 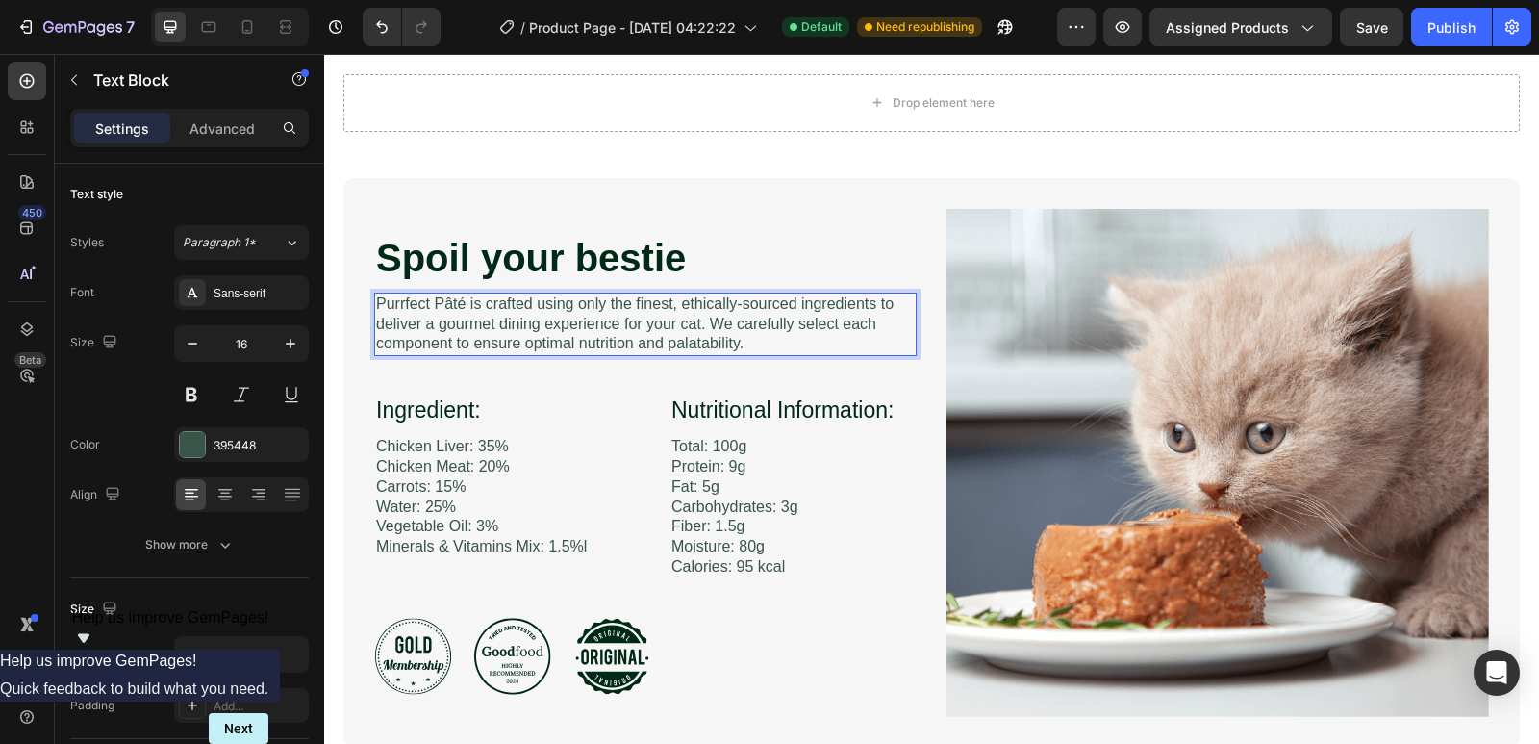 What do you see at coordinates (321, 270) in the screenshot?
I see `div: Rich Text Editor. Editing area: main` at bounding box center [321, 270].